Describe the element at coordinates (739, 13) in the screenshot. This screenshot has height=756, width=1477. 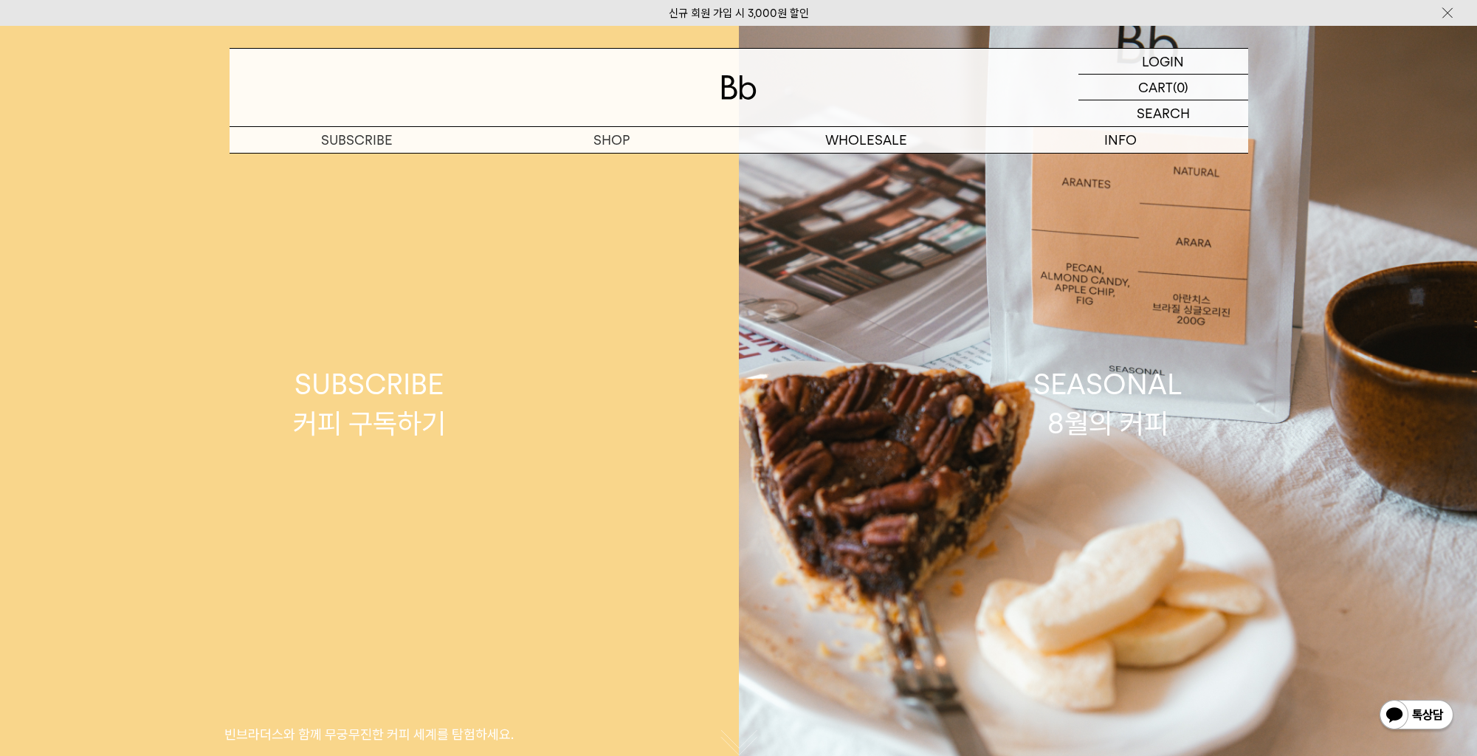
I see `a: 신규 회원 가입 시 3,000원 할인` at that location.